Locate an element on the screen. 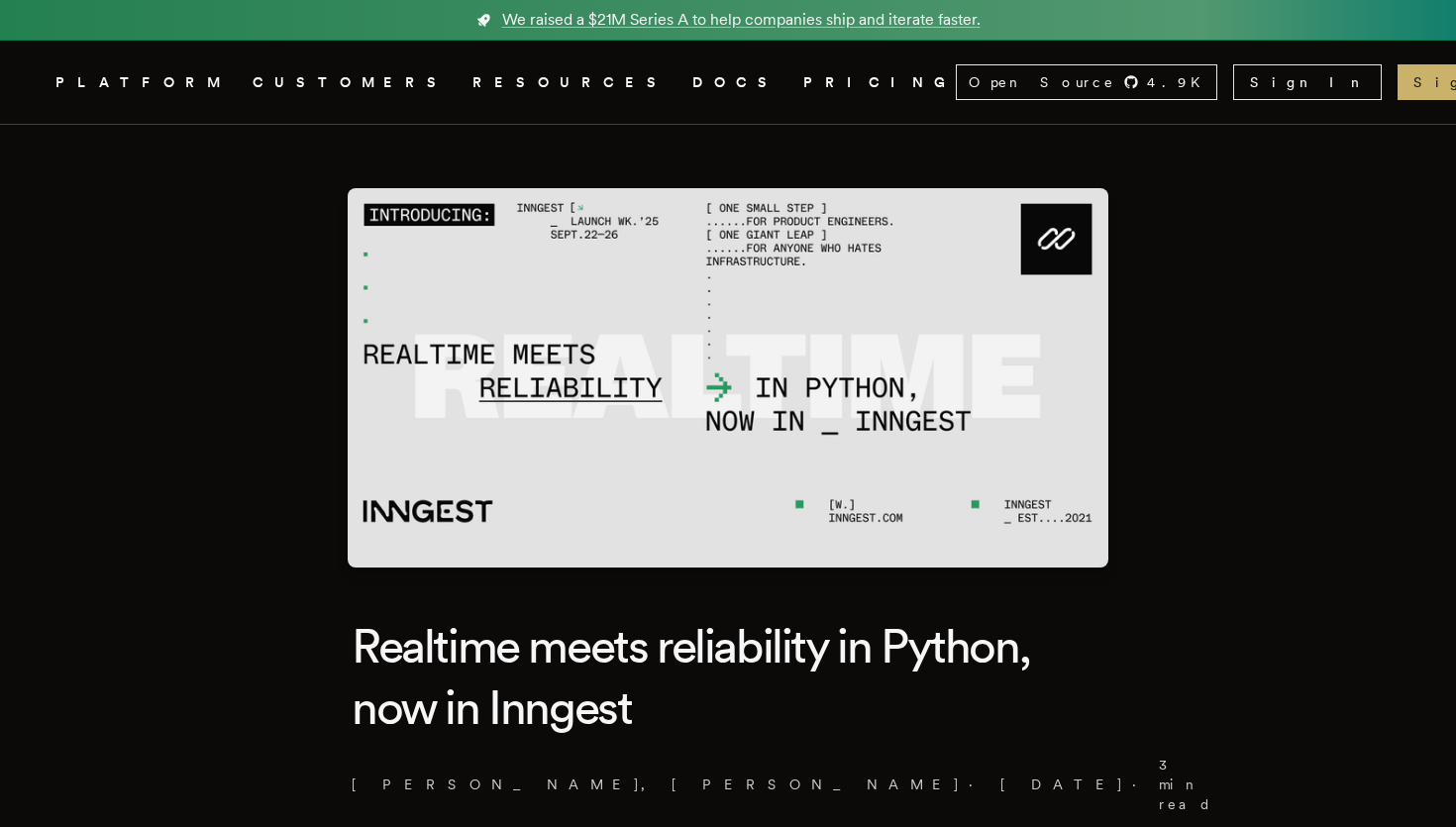 The height and width of the screenshot is (827, 1456). span: PLATFORM is located at coordinates (141, 83).